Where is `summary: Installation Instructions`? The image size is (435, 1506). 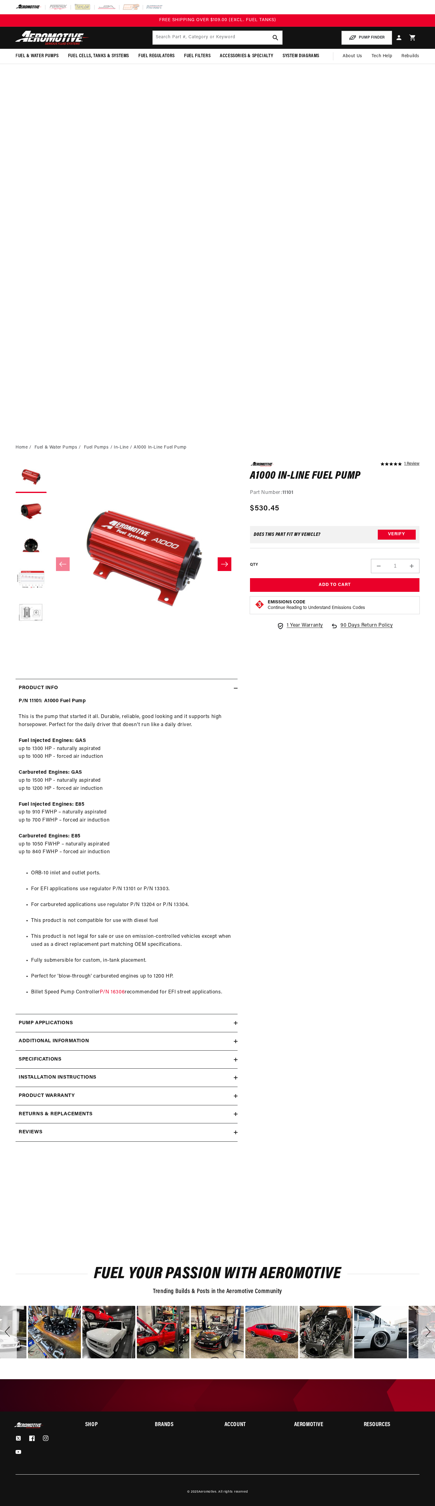 summary: Installation Instructions is located at coordinates (127, 1078).